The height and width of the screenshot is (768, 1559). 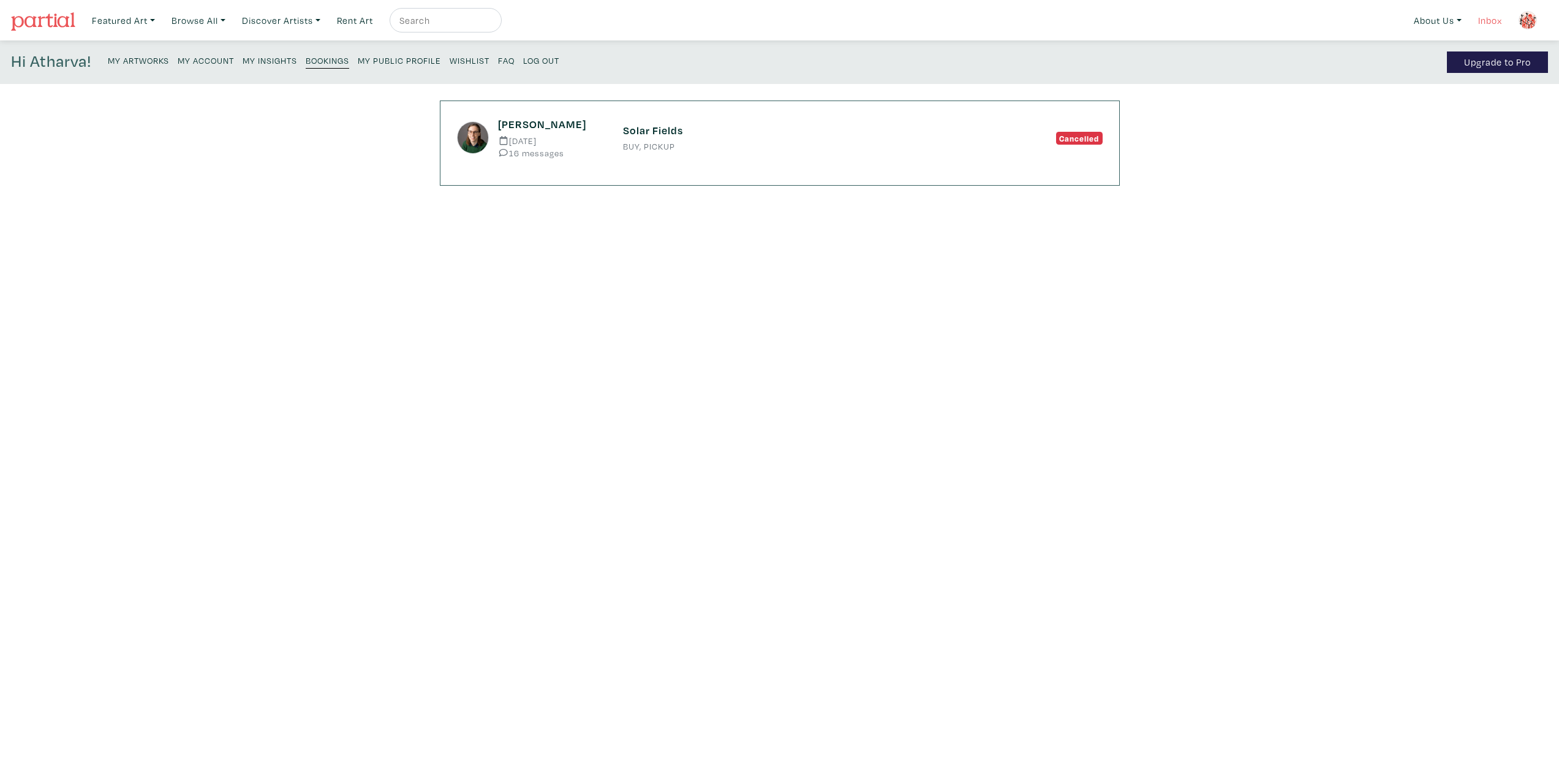 I want to click on a: About Us, so click(x=1438, y=20).